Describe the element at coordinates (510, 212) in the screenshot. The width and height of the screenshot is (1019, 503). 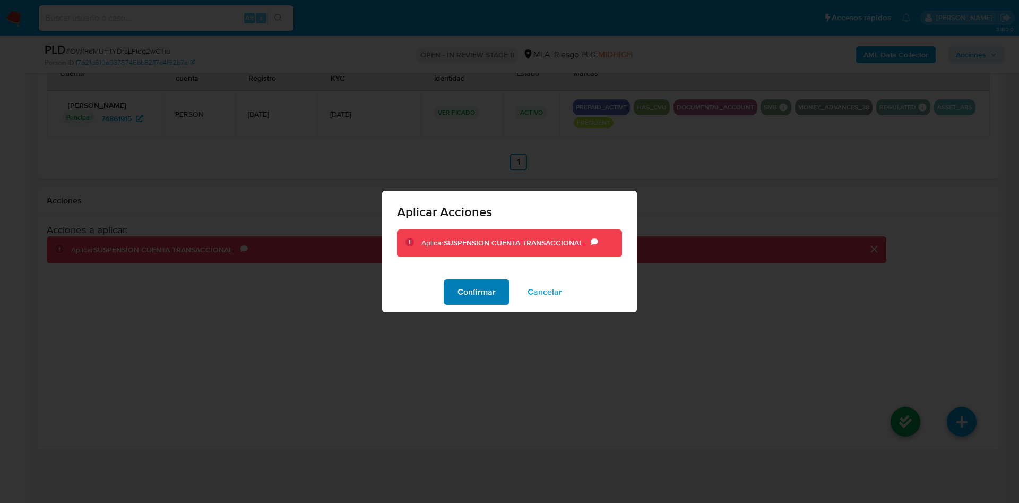
I see `span: Aplicar Acciones` at that location.